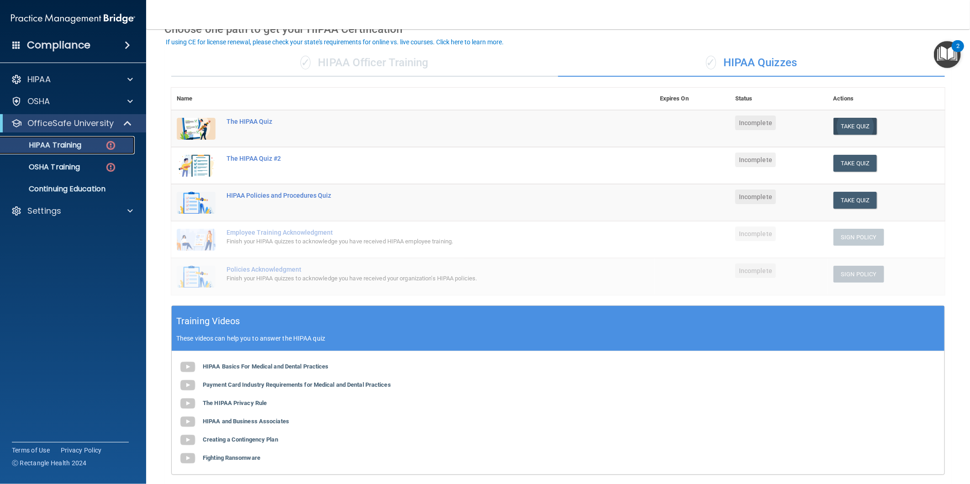  I want to click on button: If using CE for license renewal, please check your state's requirements for online vs. live cours..., so click(335, 42).